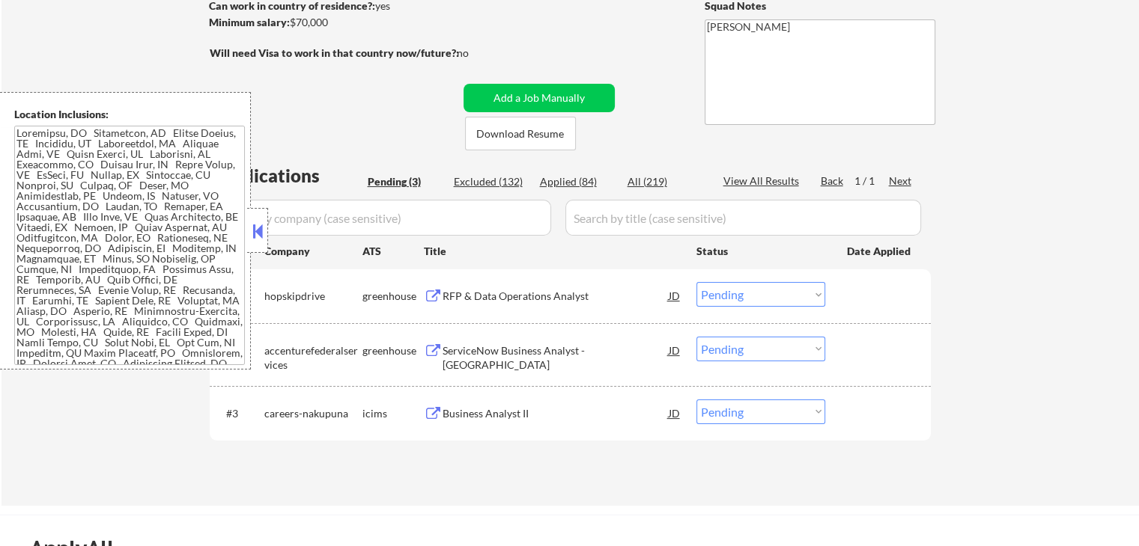 The height and width of the screenshot is (546, 1139). I want to click on div: Applications, so click(288, 176).